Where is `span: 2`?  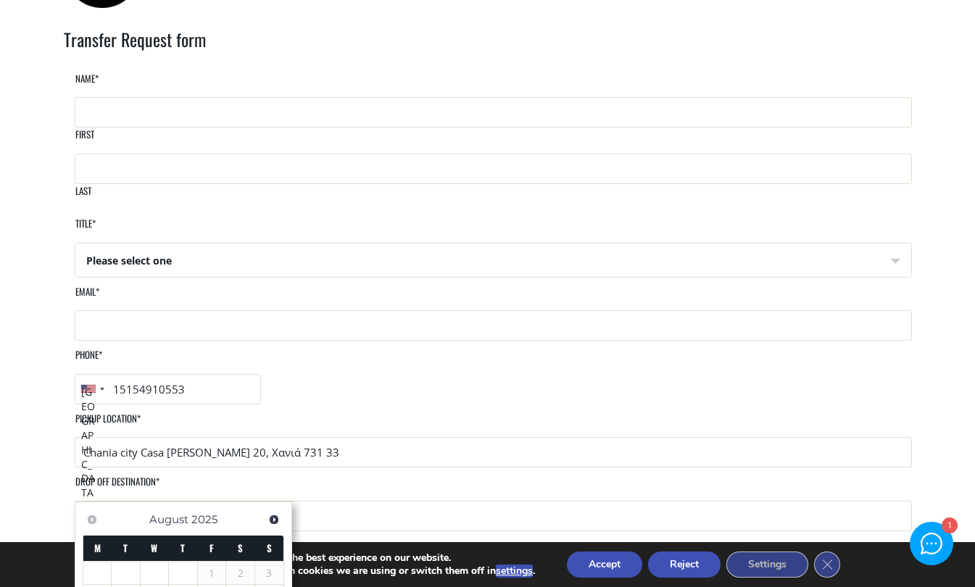
span: 2 is located at coordinates (240, 573).